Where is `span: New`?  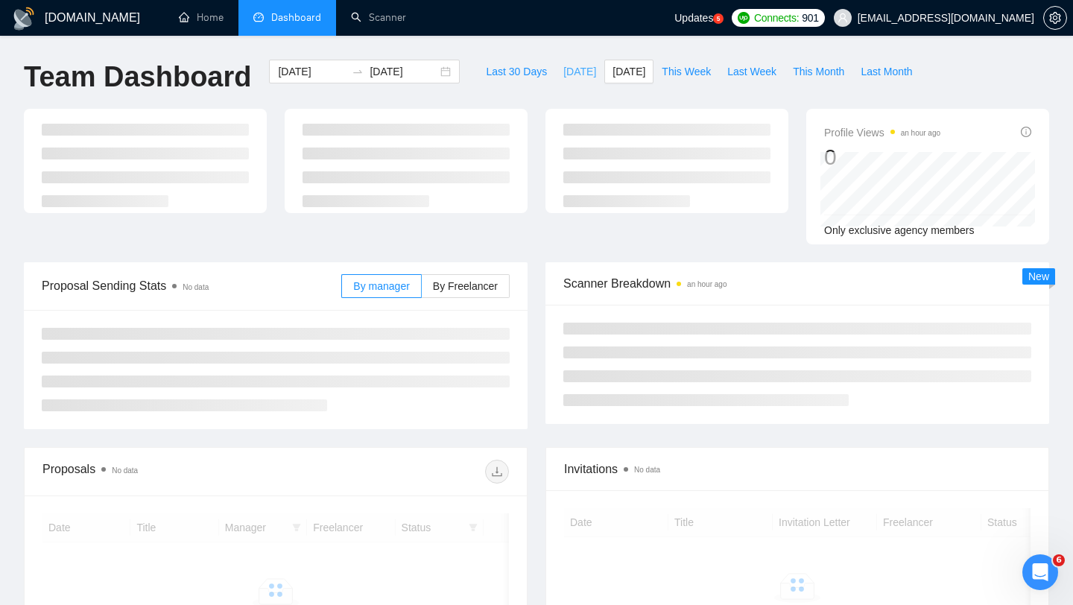
span: New is located at coordinates (1039, 277).